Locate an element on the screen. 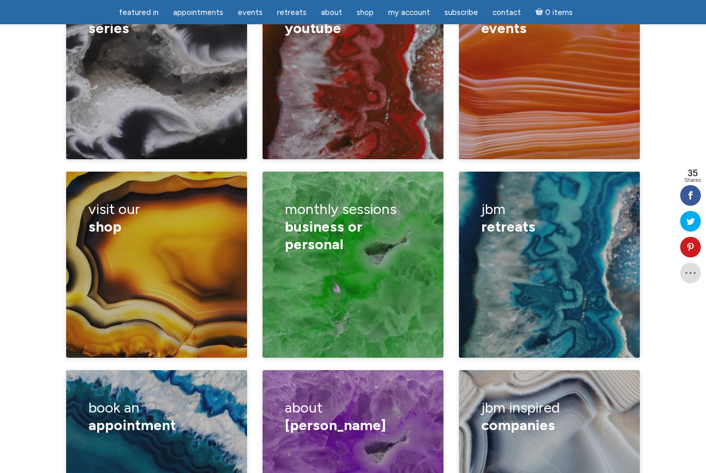  a: Shop is located at coordinates (365, 12).